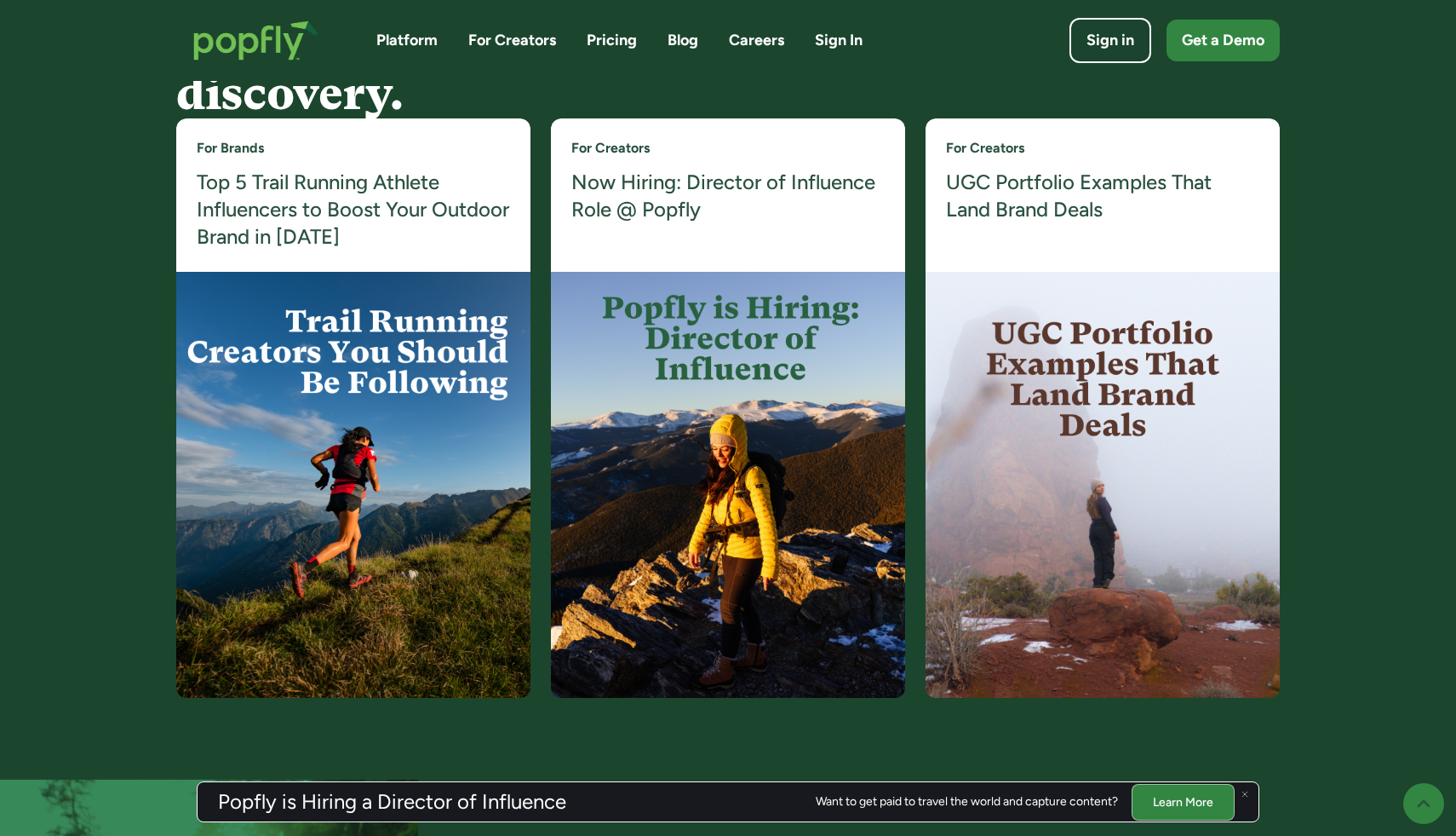  I want to click on h4: Now Hiring: Director of Influence Role @ Popfly, so click(728, 196).